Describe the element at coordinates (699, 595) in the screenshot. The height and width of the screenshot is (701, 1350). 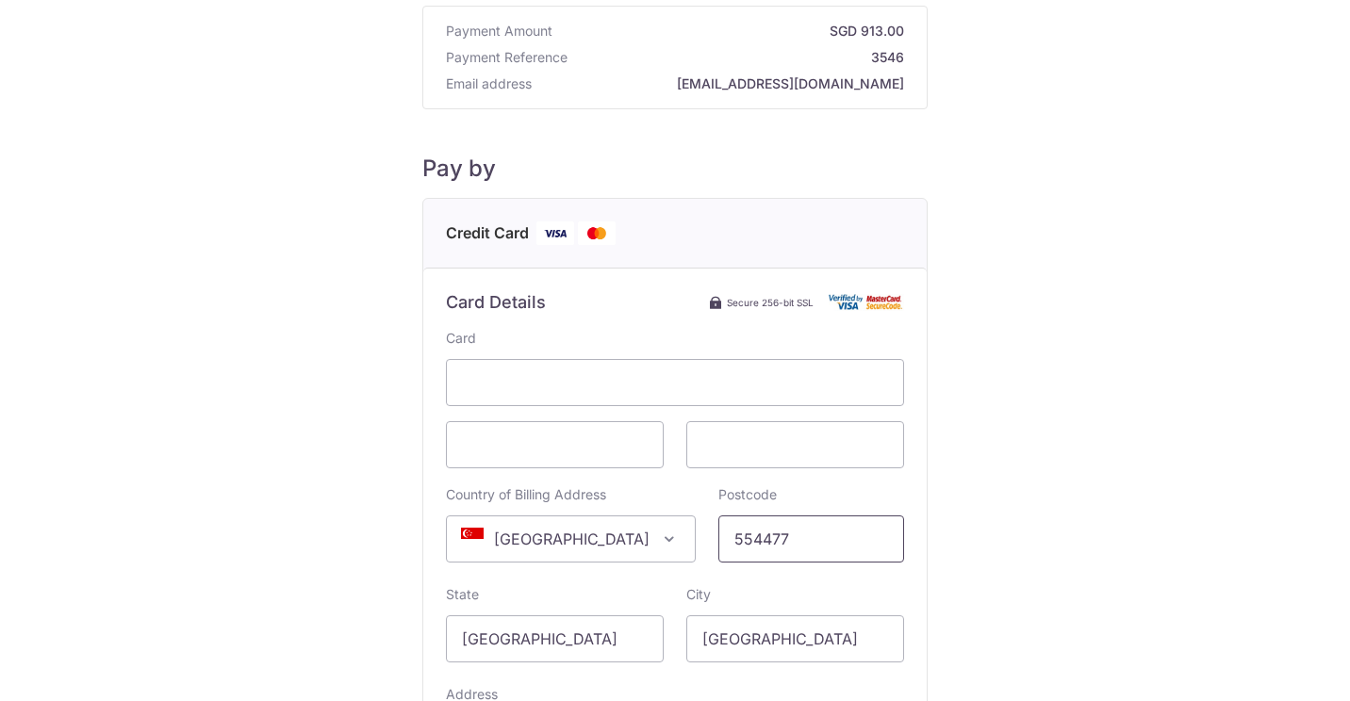
I see `label: City` at that location.